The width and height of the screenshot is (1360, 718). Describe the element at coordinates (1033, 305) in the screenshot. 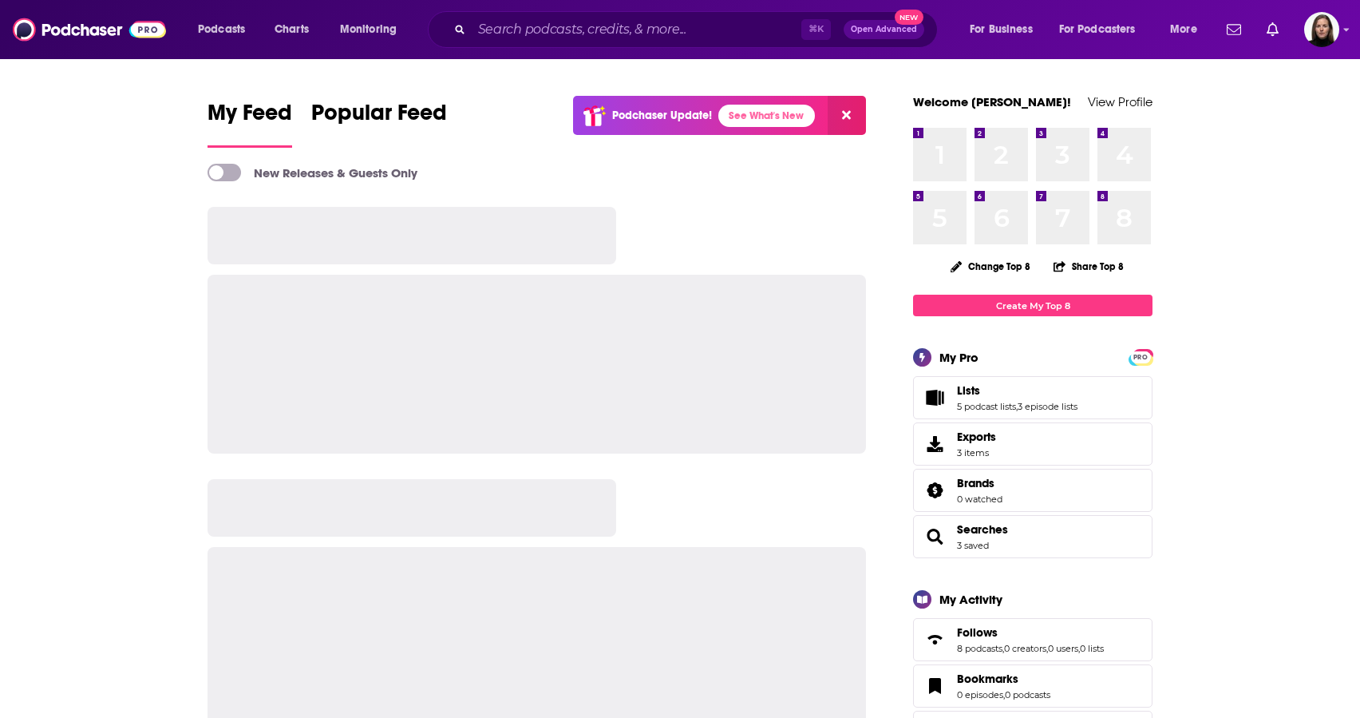

I see `a: Create My Top 8` at that location.